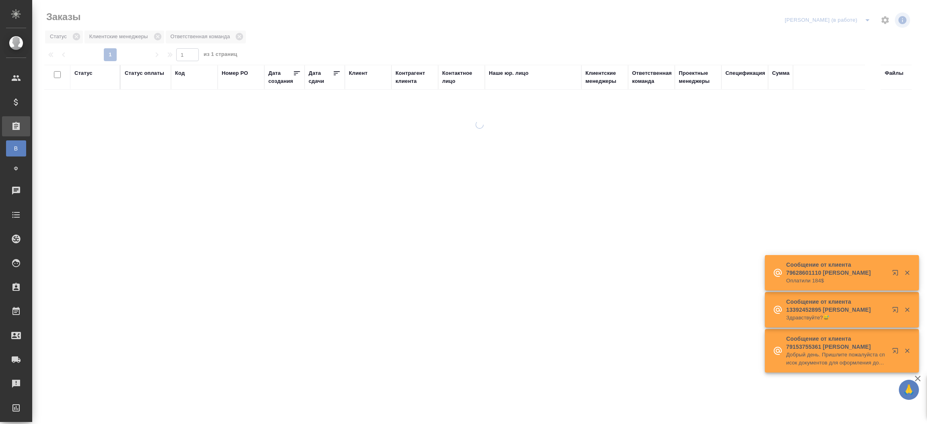  I want to click on p: Оплатили 184$, so click(837, 281).